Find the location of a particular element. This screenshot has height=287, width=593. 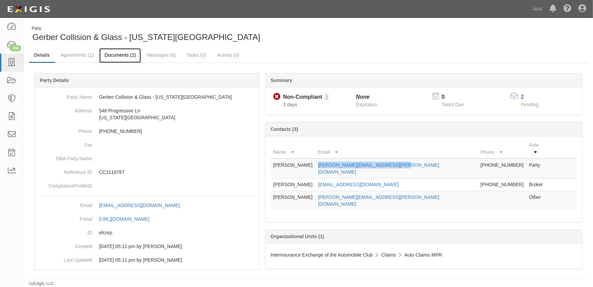

span: Pending is located at coordinates (530, 104).